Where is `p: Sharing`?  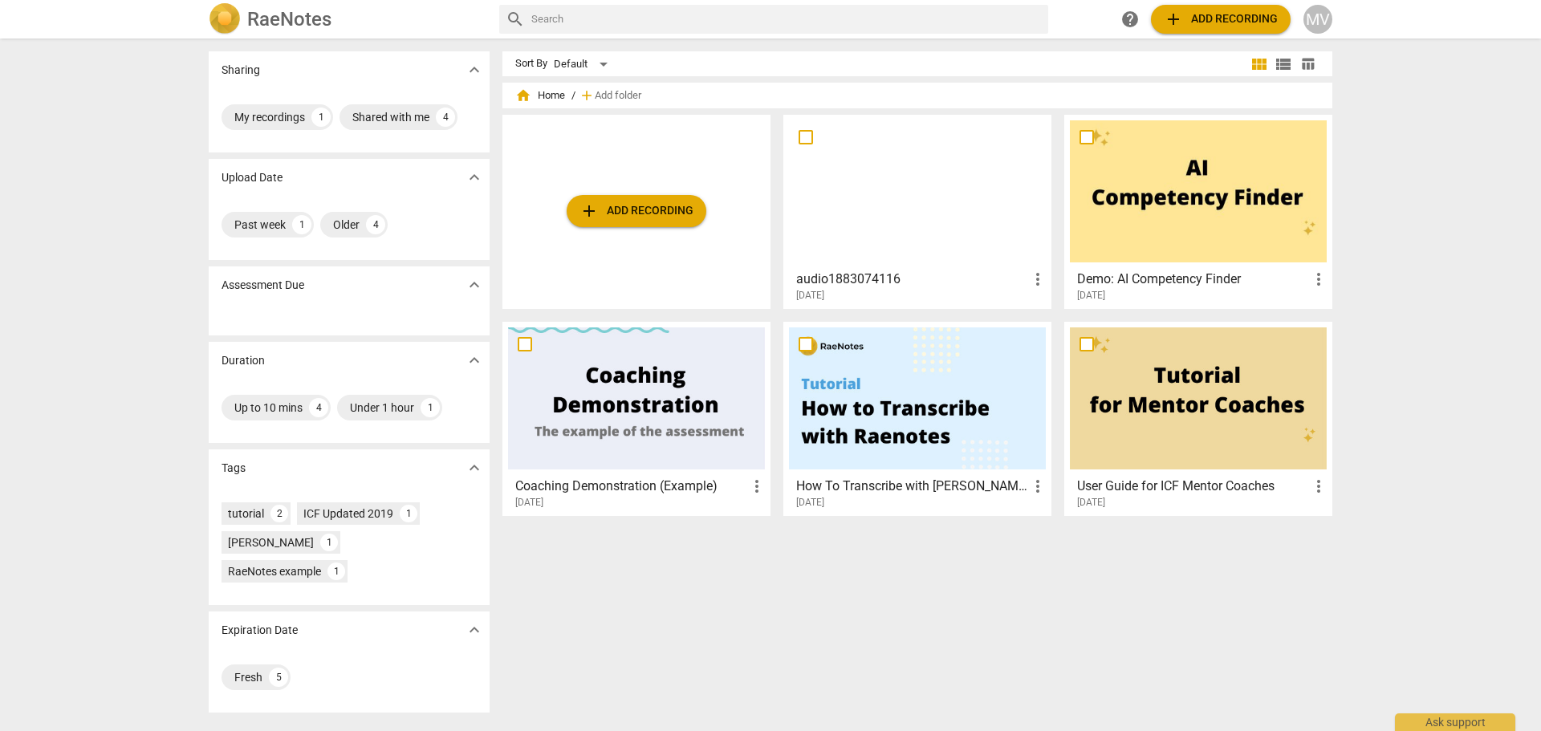
p: Sharing is located at coordinates (241, 70).